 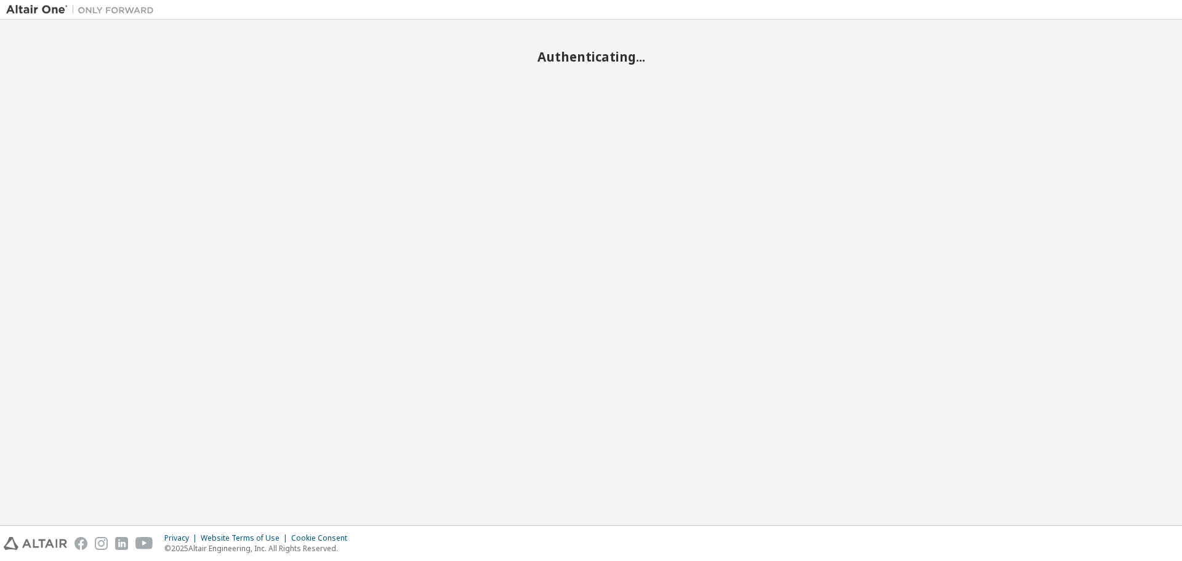 What do you see at coordinates (259, 548) in the screenshot?
I see `p: © 2025 Altair Engineering, Inc. All Rights Reserved.` at bounding box center [259, 548].